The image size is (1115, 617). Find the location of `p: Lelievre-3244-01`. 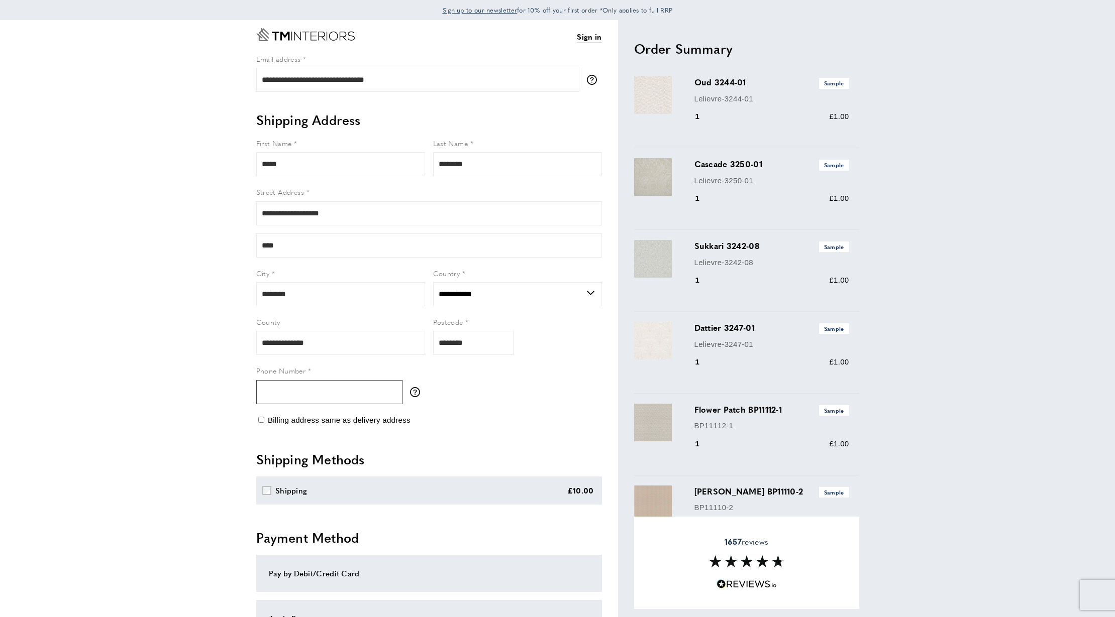

p: Lelievre-3244-01 is located at coordinates (772, 99).